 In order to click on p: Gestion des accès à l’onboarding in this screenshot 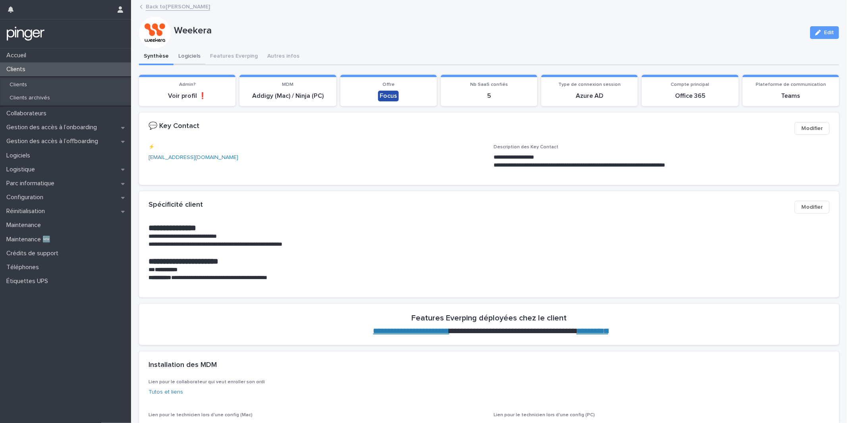, I will do `click(53, 127)`.